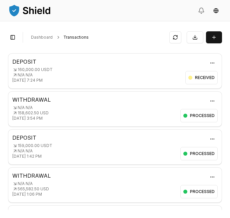  Describe the element at coordinates (97, 70) in the screenshot. I see `p: 160,000.00 USDT` at that location.